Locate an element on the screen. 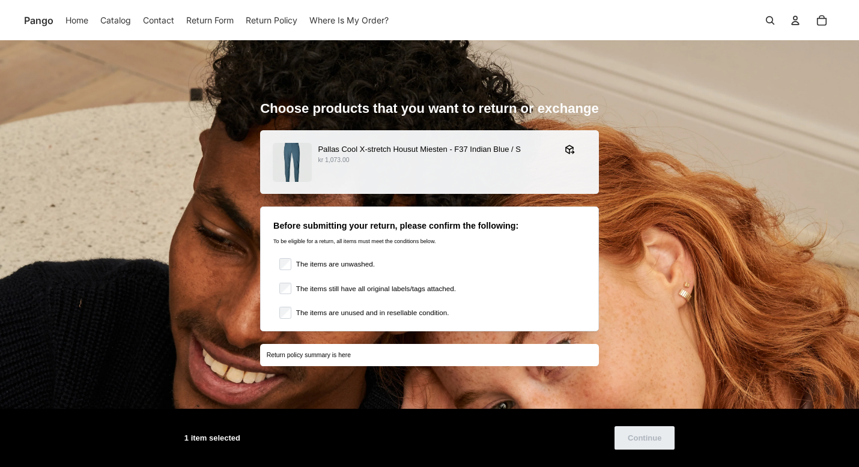 The height and width of the screenshot is (467, 859). button: Open cart Total items in cart: 0 is located at coordinates (822, 20).